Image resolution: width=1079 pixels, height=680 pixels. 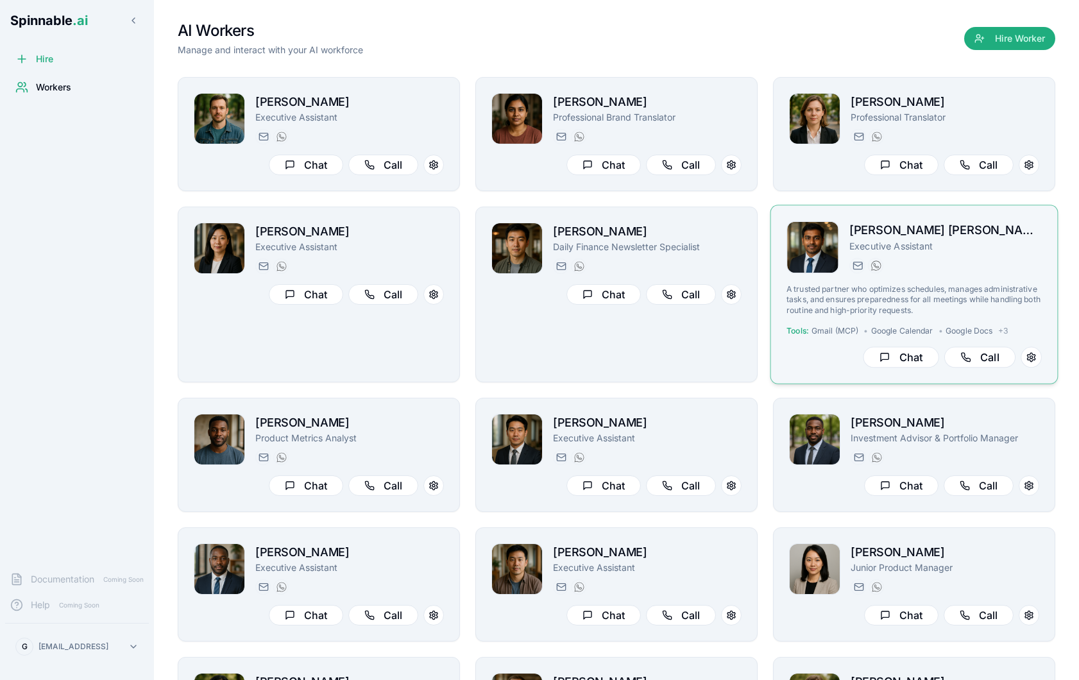 What do you see at coordinates (902, 331) in the screenshot?
I see `span: Google Calendar` at bounding box center [902, 331].